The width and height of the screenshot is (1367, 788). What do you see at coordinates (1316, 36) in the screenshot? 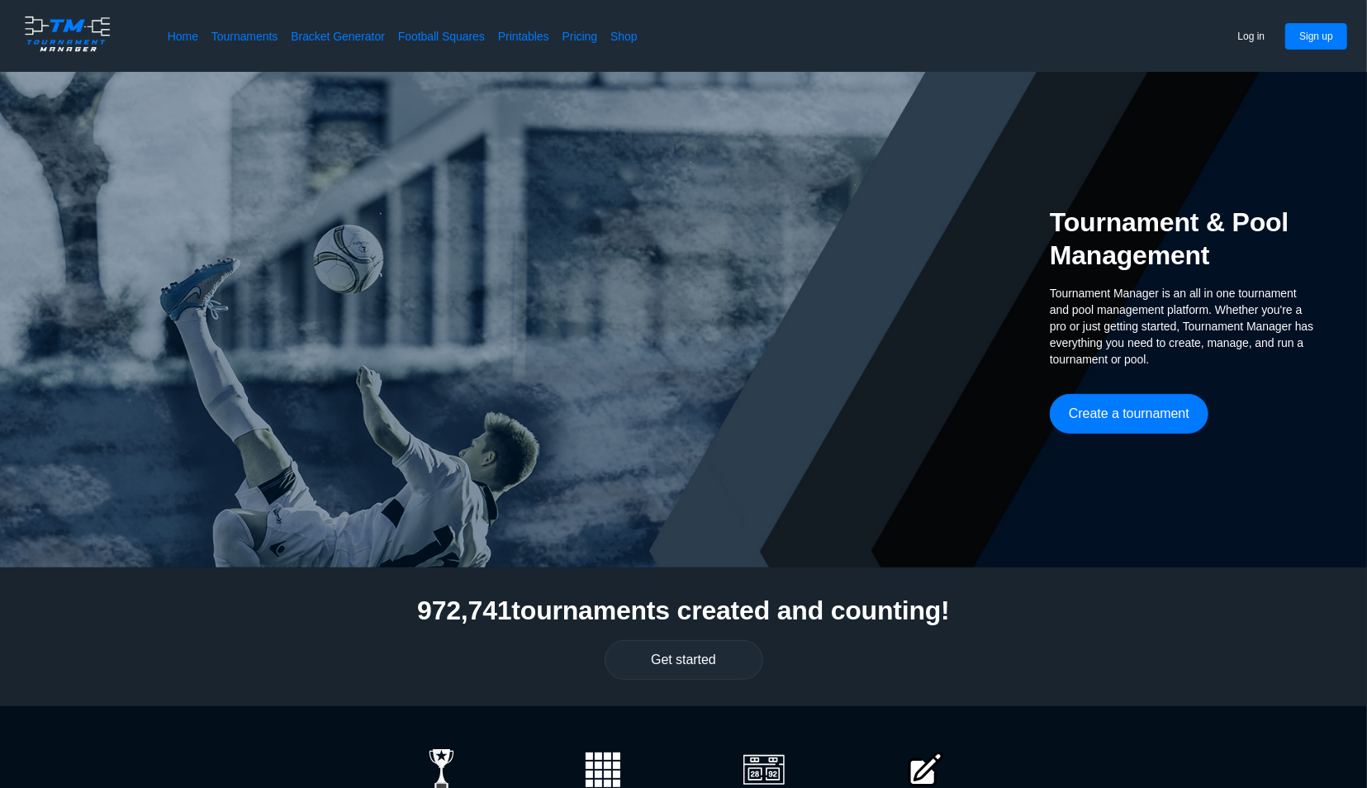
I see `button: Sign up` at bounding box center [1316, 36].